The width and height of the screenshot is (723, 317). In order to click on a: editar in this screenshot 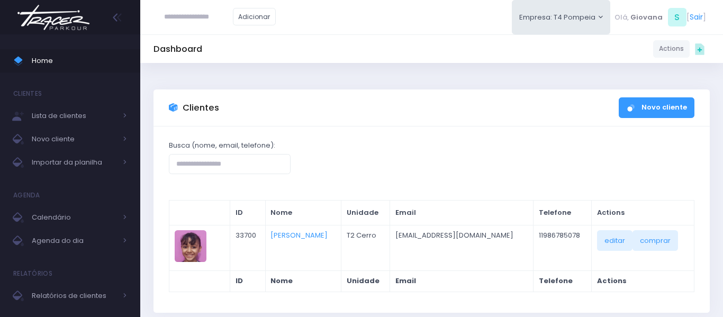, I will do `click(614, 240)`.